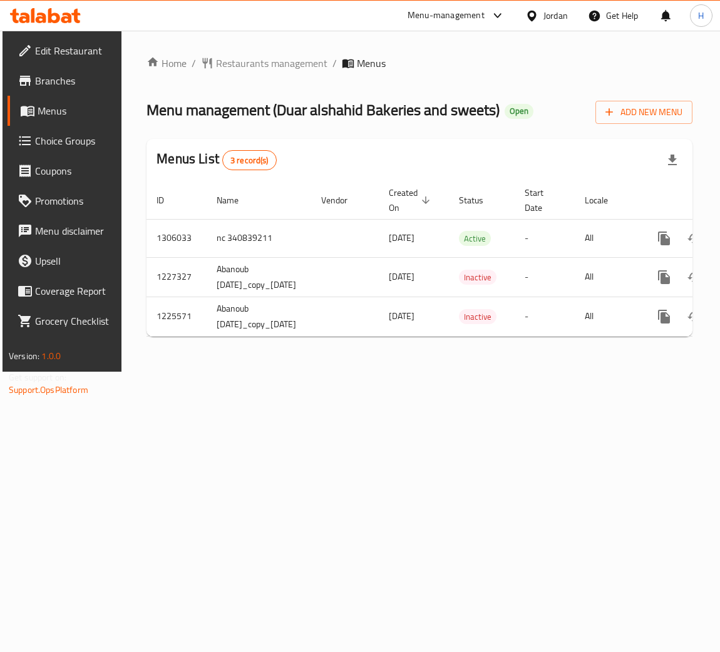 The width and height of the screenshot is (720, 652). What do you see at coordinates (216, 160) in the screenshot?
I see `h2: Menus List` at bounding box center [216, 160].